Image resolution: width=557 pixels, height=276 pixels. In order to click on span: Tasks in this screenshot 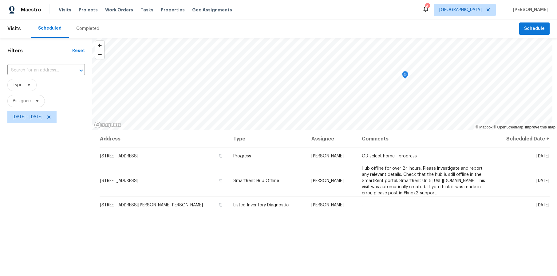, I will do `click(147, 10)`.